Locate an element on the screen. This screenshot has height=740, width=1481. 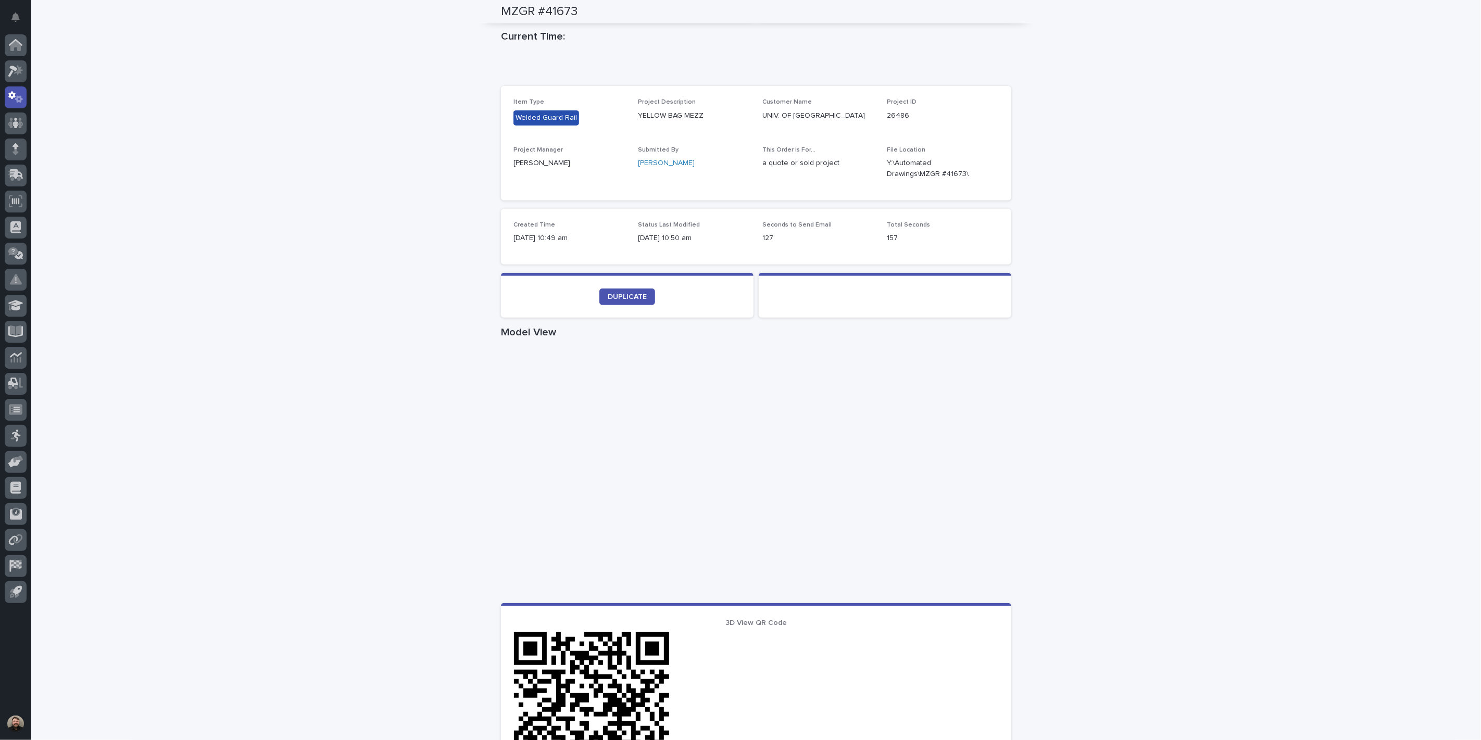
button: users-avatar is located at coordinates (16, 724).